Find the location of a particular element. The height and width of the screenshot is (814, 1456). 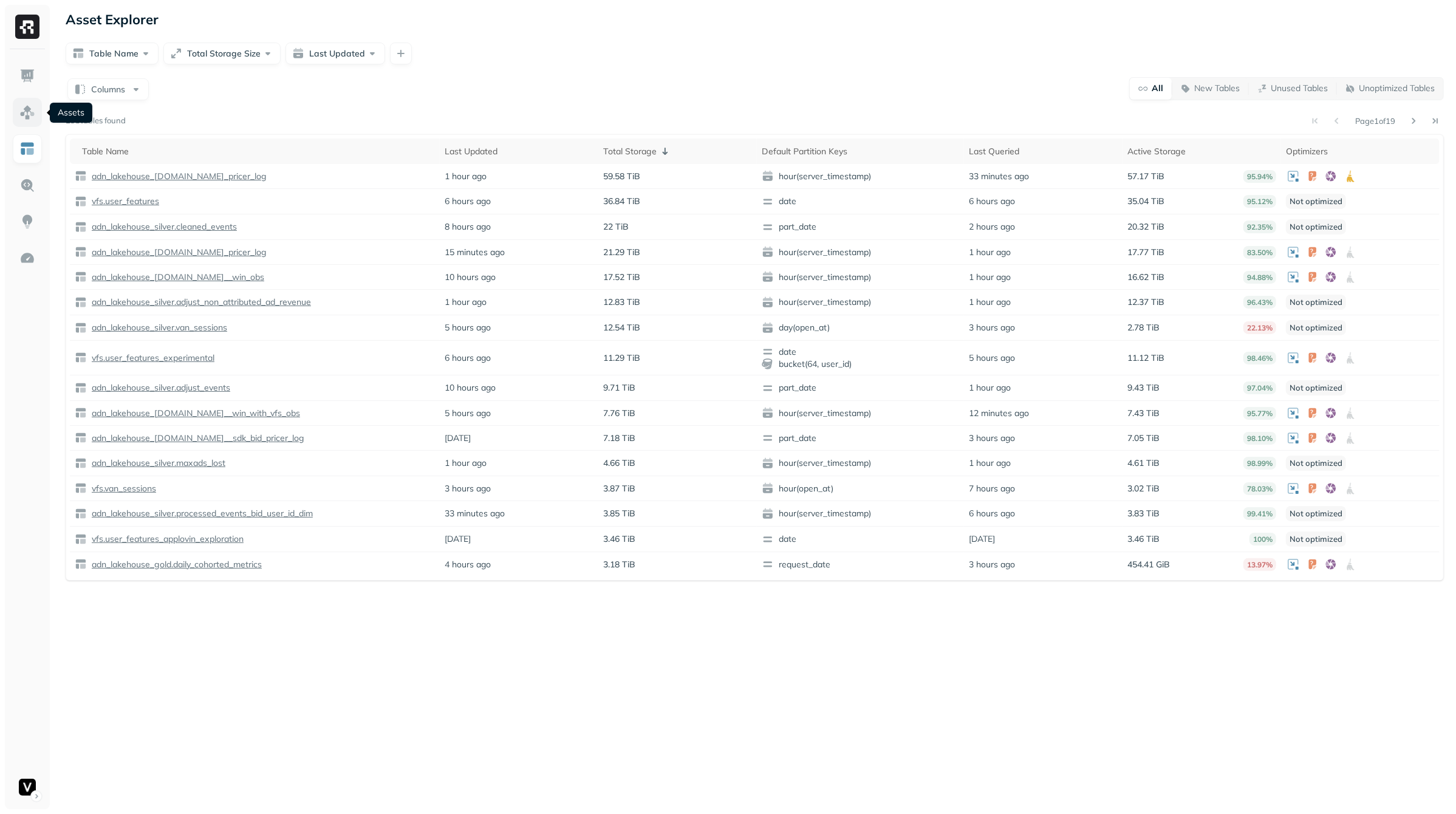

a: adn_lakehouse_silver.processed_events_bid_user_id_dim is located at coordinates (200, 514).